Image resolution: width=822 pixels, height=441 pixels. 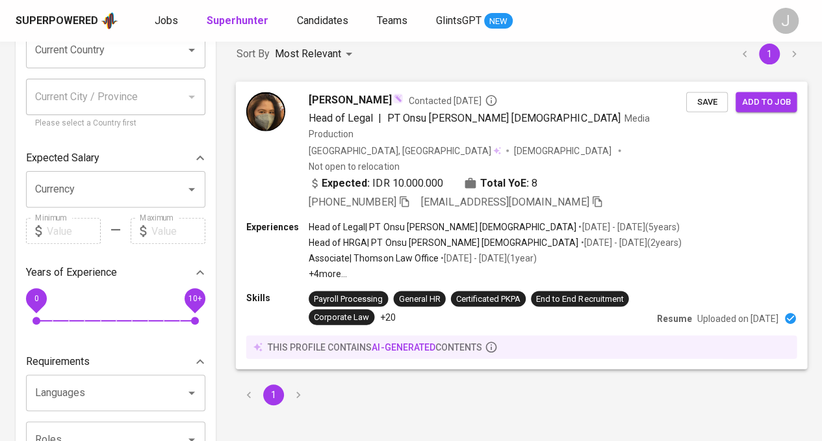 What do you see at coordinates (707, 101) in the screenshot?
I see `span: Save` at bounding box center [707, 101].